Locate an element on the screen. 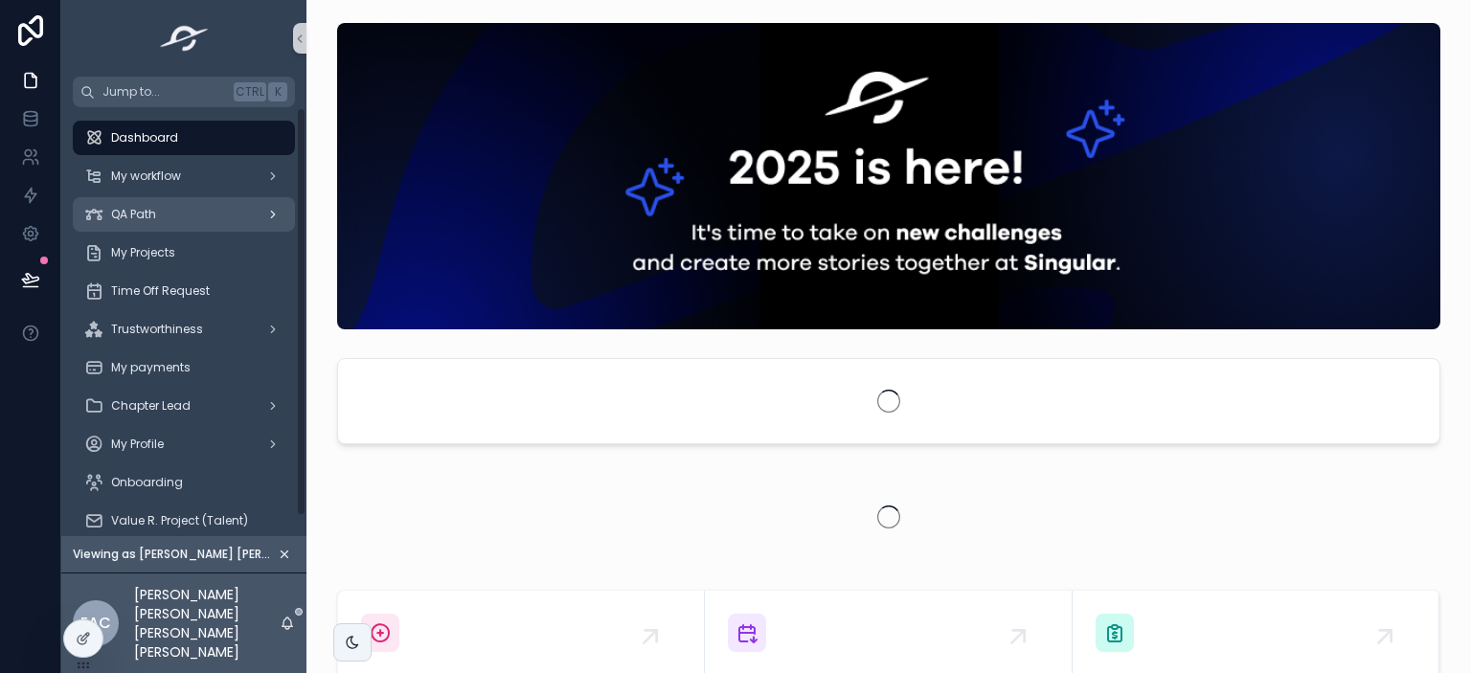  button: Jump to...CtrlK is located at coordinates (184, 92).